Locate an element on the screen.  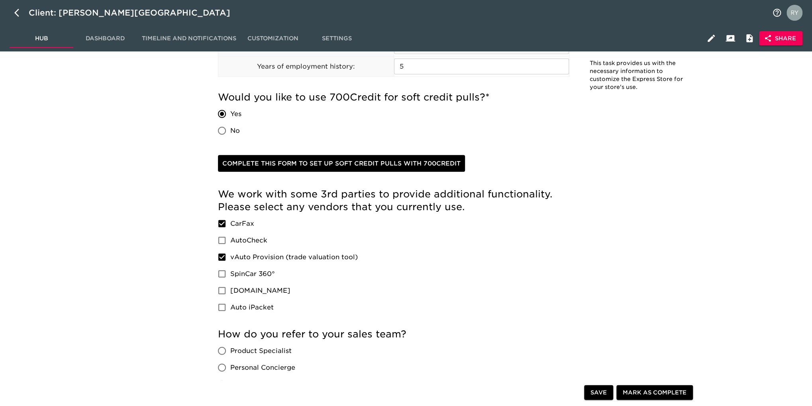
span: Settings is located at coordinates (337, 38).